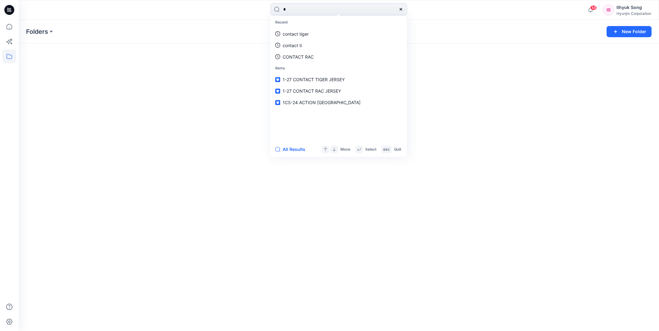  What do you see at coordinates (292, 45) in the screenshot?
I see `p: contact ti` at bounding box center [292, 45].